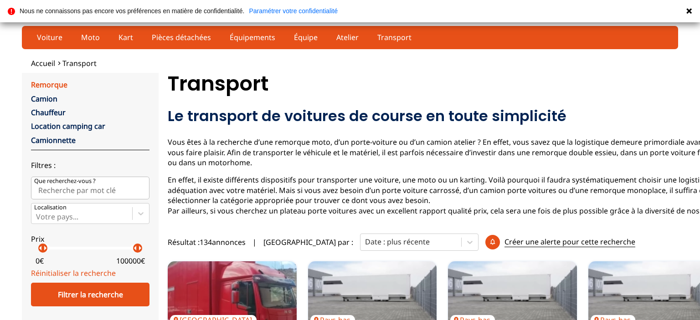 The image size is (700, 320). What do you see at coordinates (130, 261) in the screenshot?
I see `p: 100000 €` at bounding box center [130, 261].